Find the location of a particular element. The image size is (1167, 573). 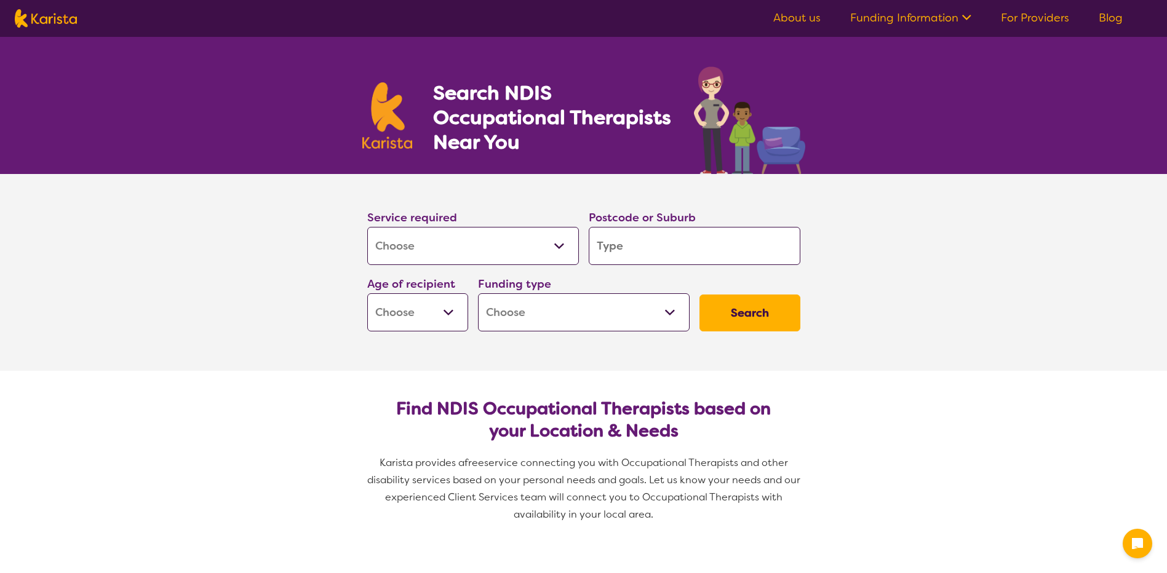

a: Blog is located at coordinates (1110, 18).